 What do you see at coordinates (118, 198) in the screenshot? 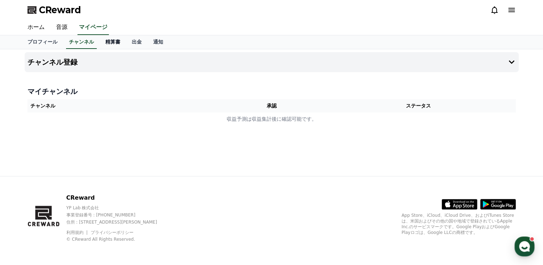
I see `p: CReward` at bounding box center [118, 198].